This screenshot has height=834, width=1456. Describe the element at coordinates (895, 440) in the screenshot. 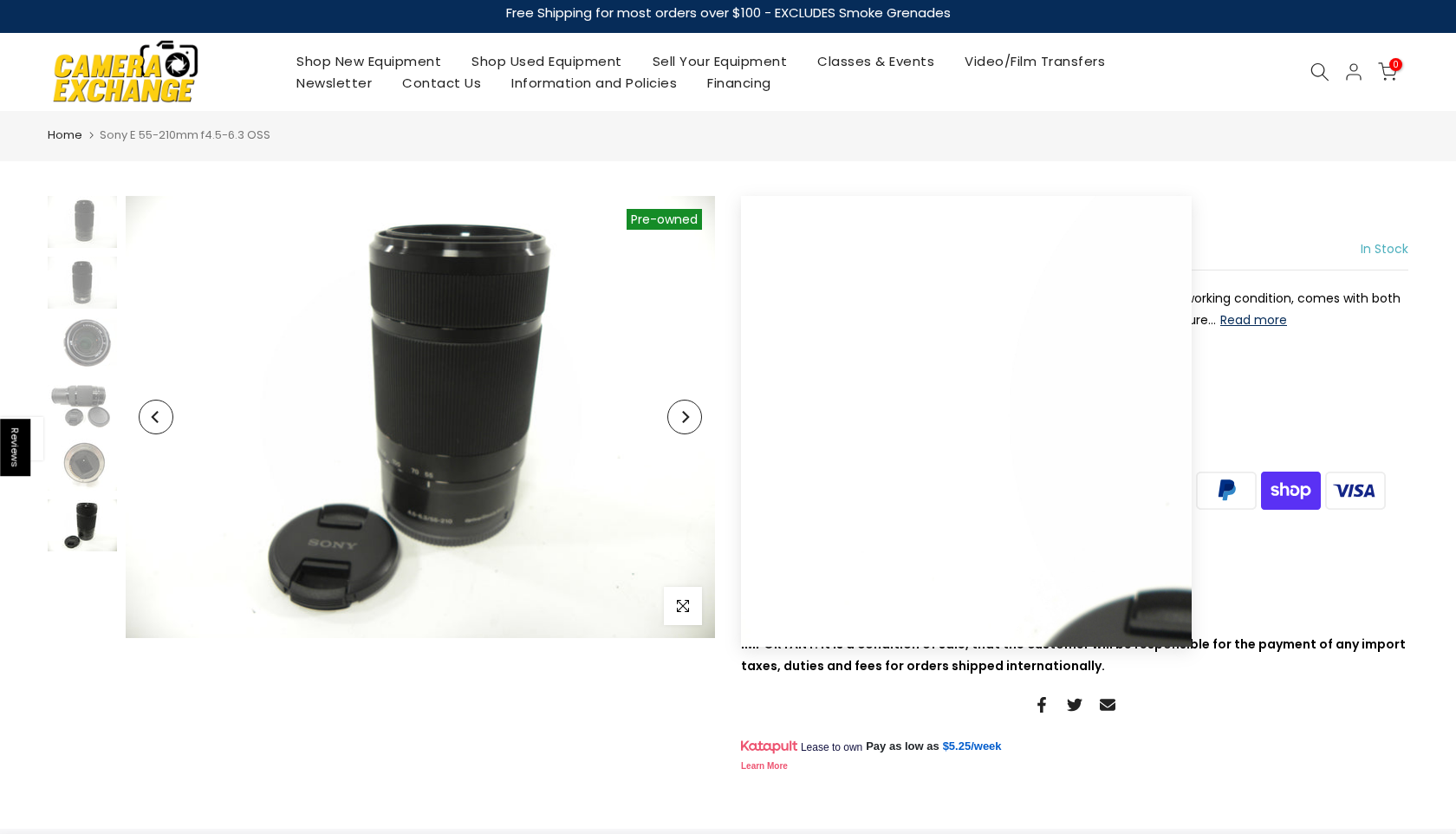

I see `a: More payment options` at that location.